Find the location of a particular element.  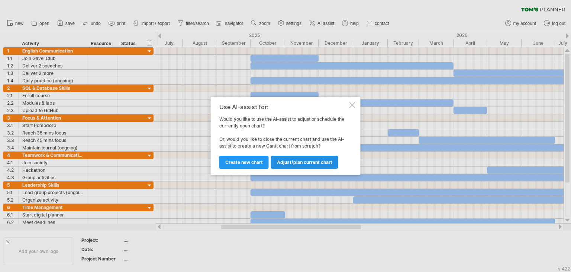

span: Create new chart is located at coordinates (244, 162).